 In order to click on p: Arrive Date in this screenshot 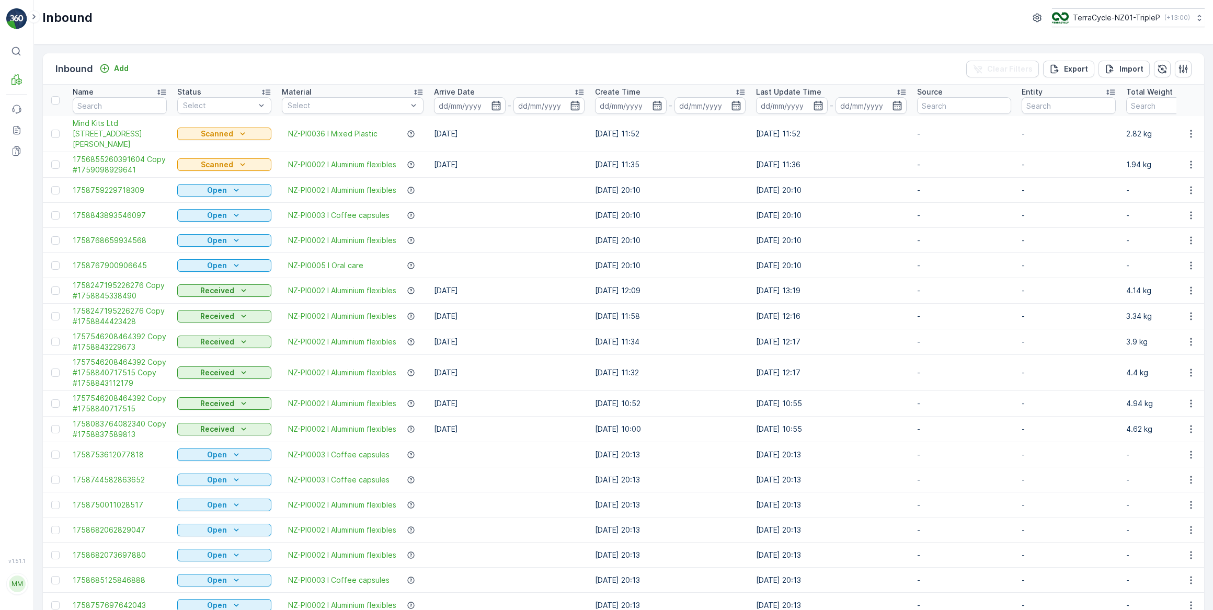, I will do `click(454, 92)`.